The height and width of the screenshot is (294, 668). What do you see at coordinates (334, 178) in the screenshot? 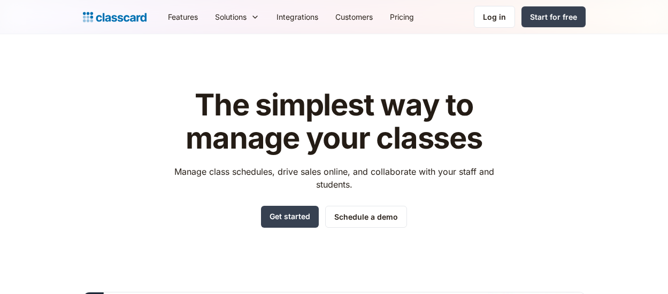
I see `p: Manage class schedules, drive sales online, and collaborate with your staff and students.` at bounding box center [334, 178].